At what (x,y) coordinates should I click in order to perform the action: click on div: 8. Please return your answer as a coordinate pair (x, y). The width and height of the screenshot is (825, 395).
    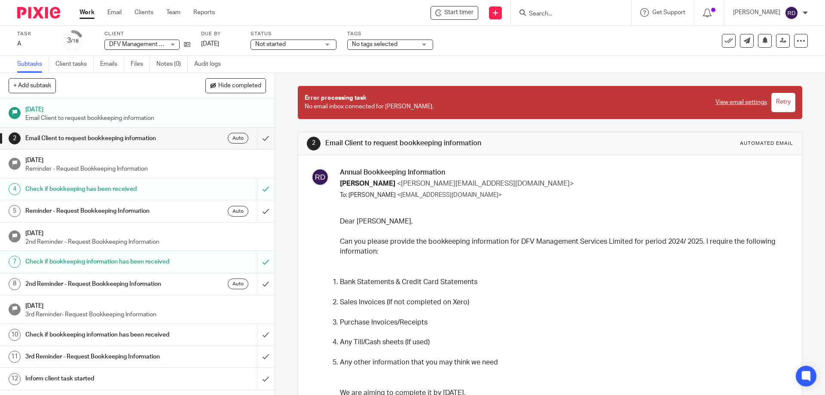
    Looking at the image, I should click on (15, 284).